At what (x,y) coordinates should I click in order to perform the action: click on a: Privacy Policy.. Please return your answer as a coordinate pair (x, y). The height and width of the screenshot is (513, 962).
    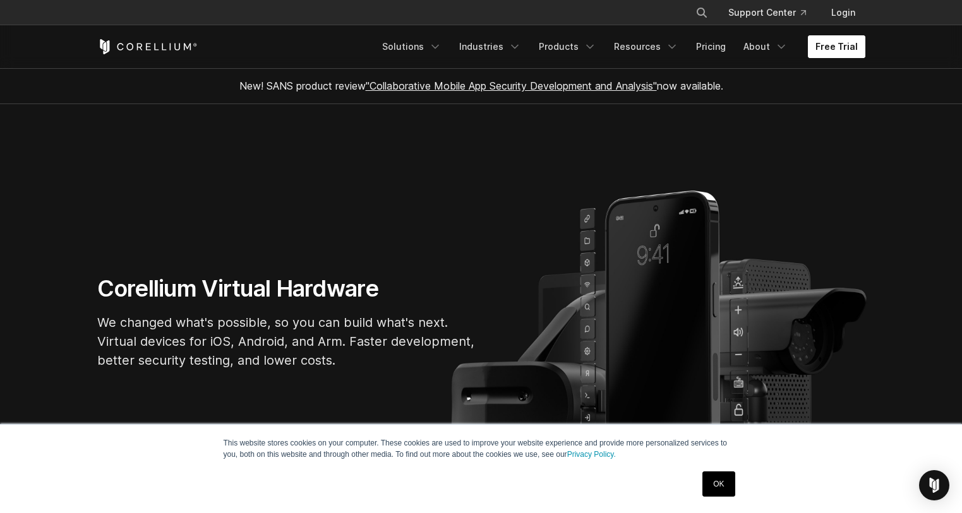
    Looking at the image, I should click on (591, 455).